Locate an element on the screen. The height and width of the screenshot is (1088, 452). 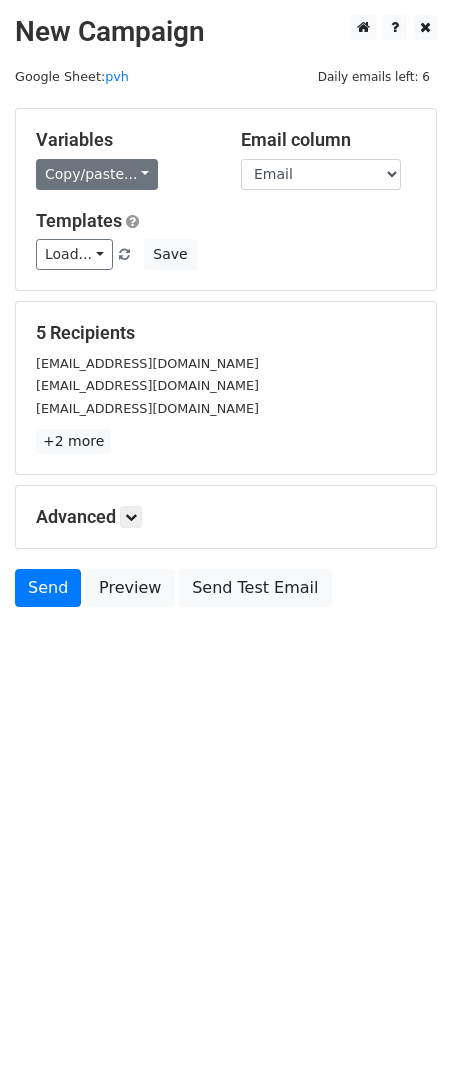
h5: Variables is located at coordinates (123, 140).